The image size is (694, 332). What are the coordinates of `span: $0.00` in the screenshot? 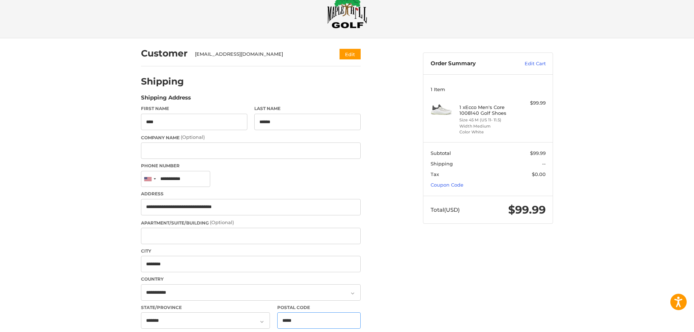 It's located at (539, 174).